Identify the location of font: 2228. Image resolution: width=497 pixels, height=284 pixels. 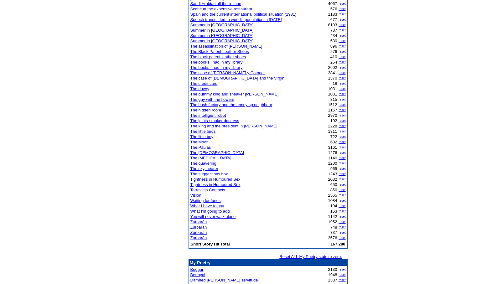
(333, 126).